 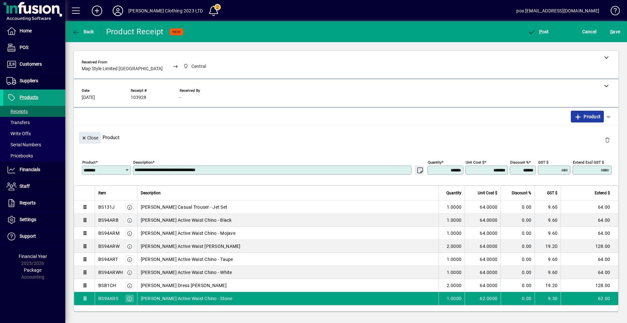 What do you see at coordinates (90, 138) in the screenshot?
I see `button: Close` at bounding box center [90, 138].